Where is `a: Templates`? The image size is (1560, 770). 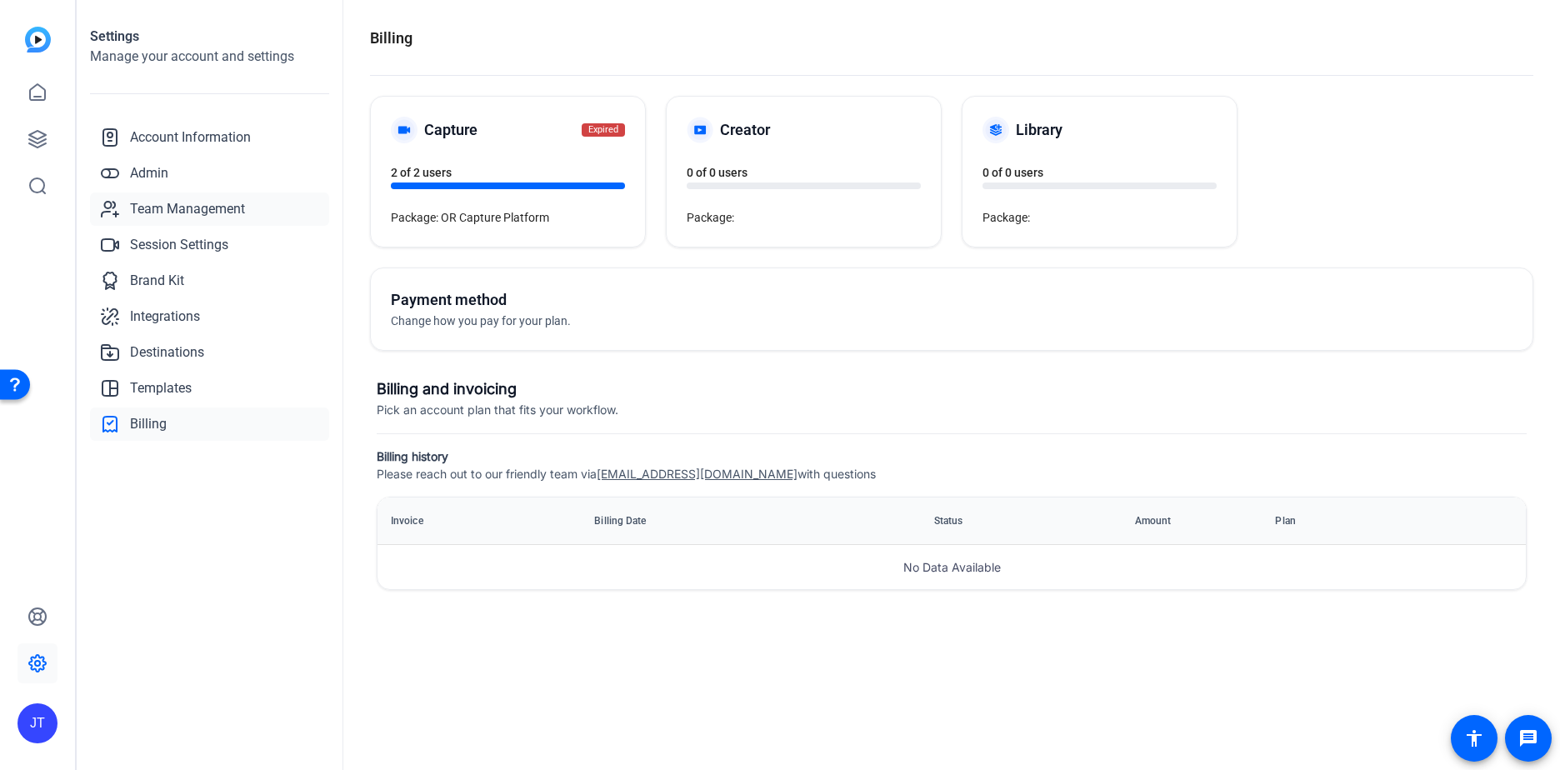 a: Templates is located at coordinates (209, 388).